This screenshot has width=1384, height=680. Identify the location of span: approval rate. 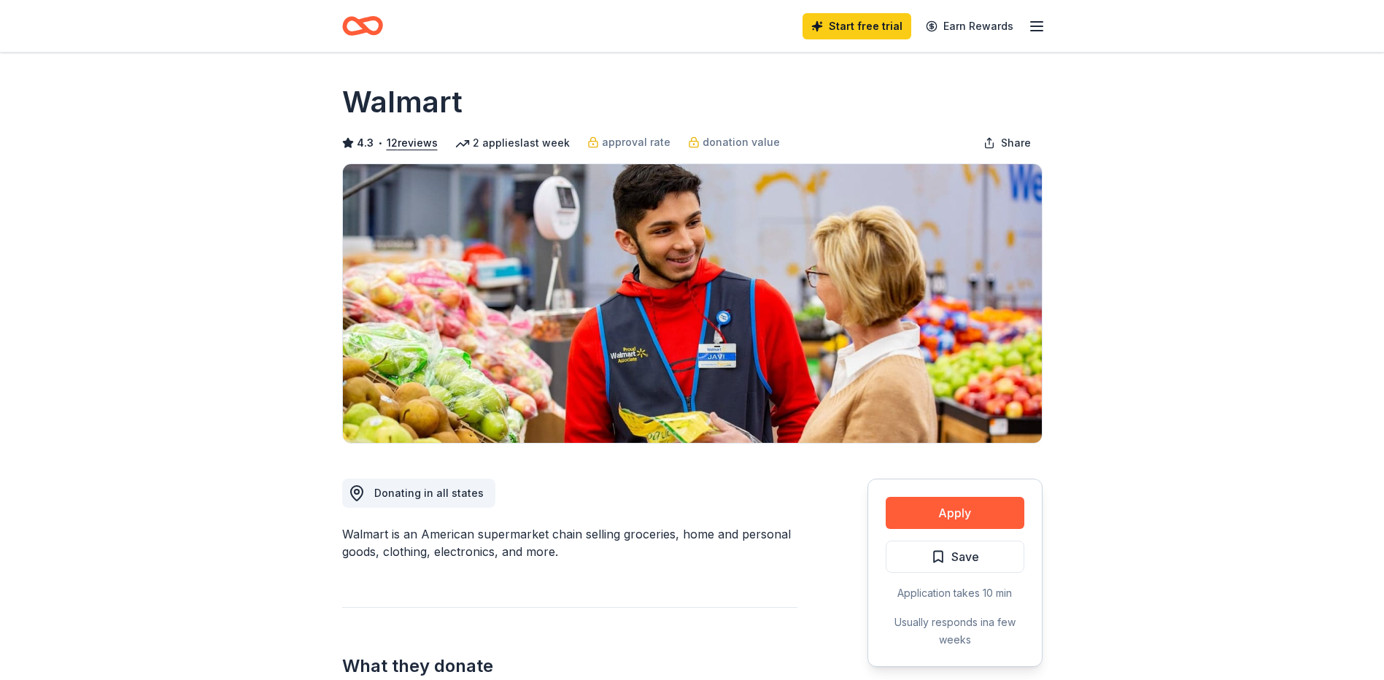
(636, 142).